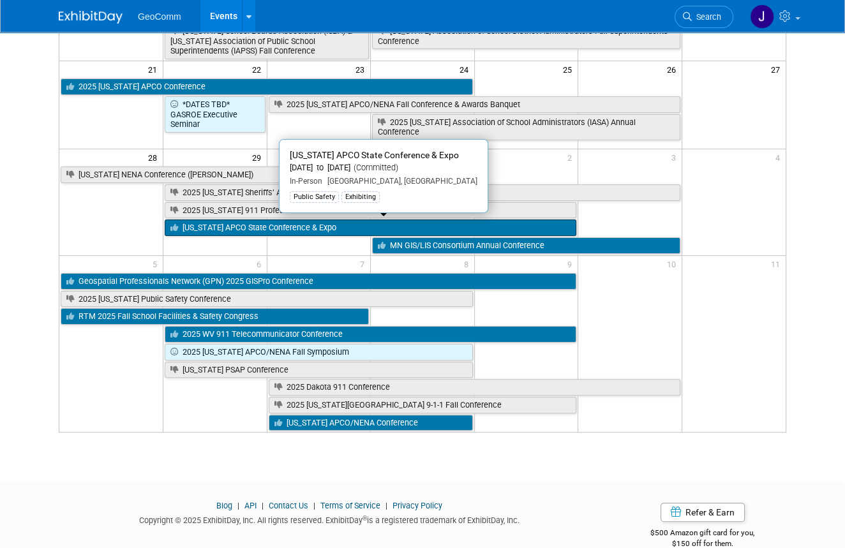 This screenshot has height=548, width=845. Describe the element at coordinates (365, 264) in the screenshot. I see `span: 7` at that location.